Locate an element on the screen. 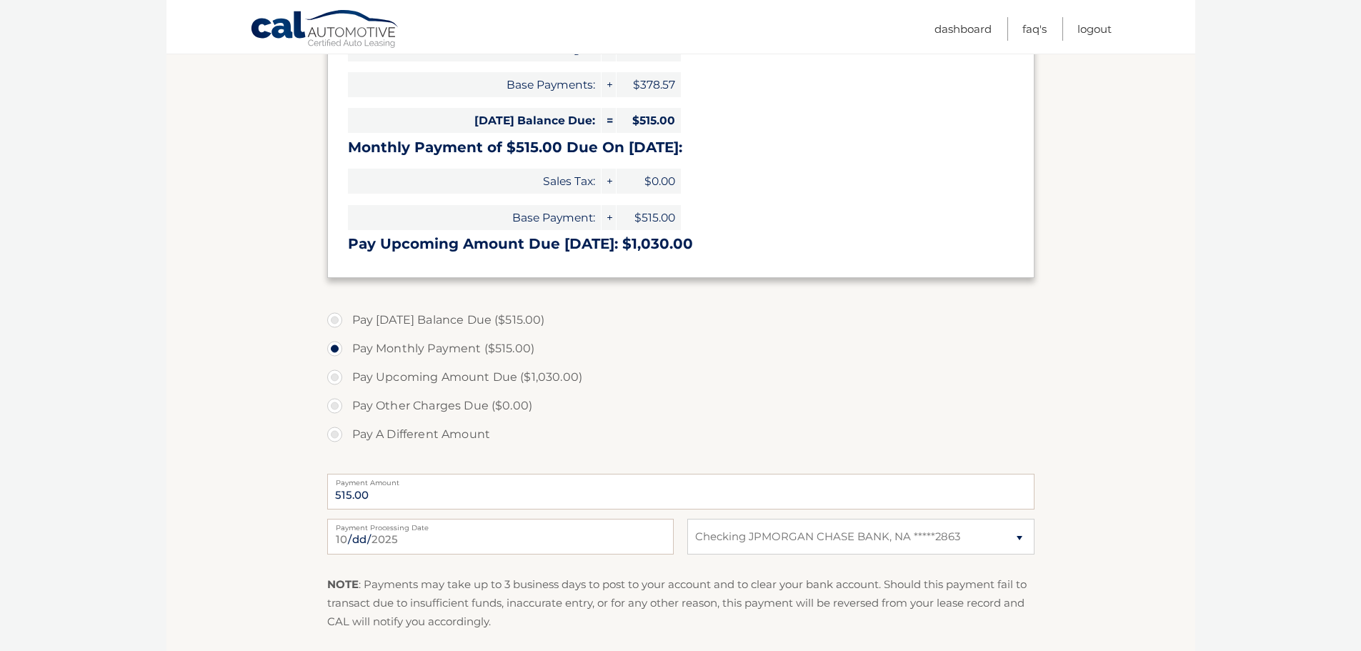 This screenshot has height=651, width=1361. a: Logout is located at coordinates (1094, 29).